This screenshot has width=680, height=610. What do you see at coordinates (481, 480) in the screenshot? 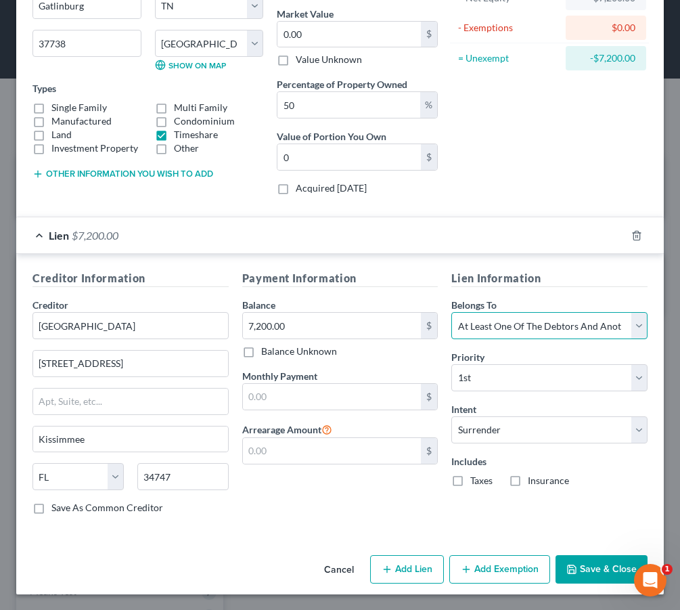
I see `label: Taxes` at bounding box center [481, 480].